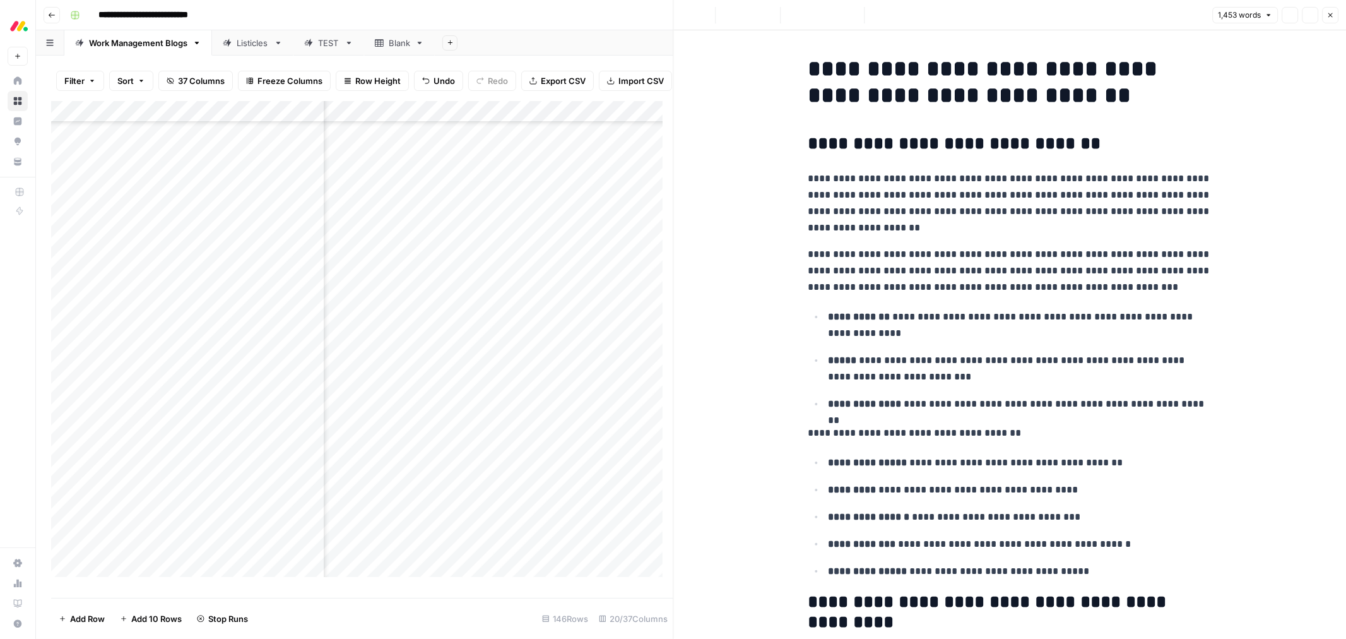  Describe the element at coordinates (439, 81) in the screenshot. I see `button: Undo` at that location.